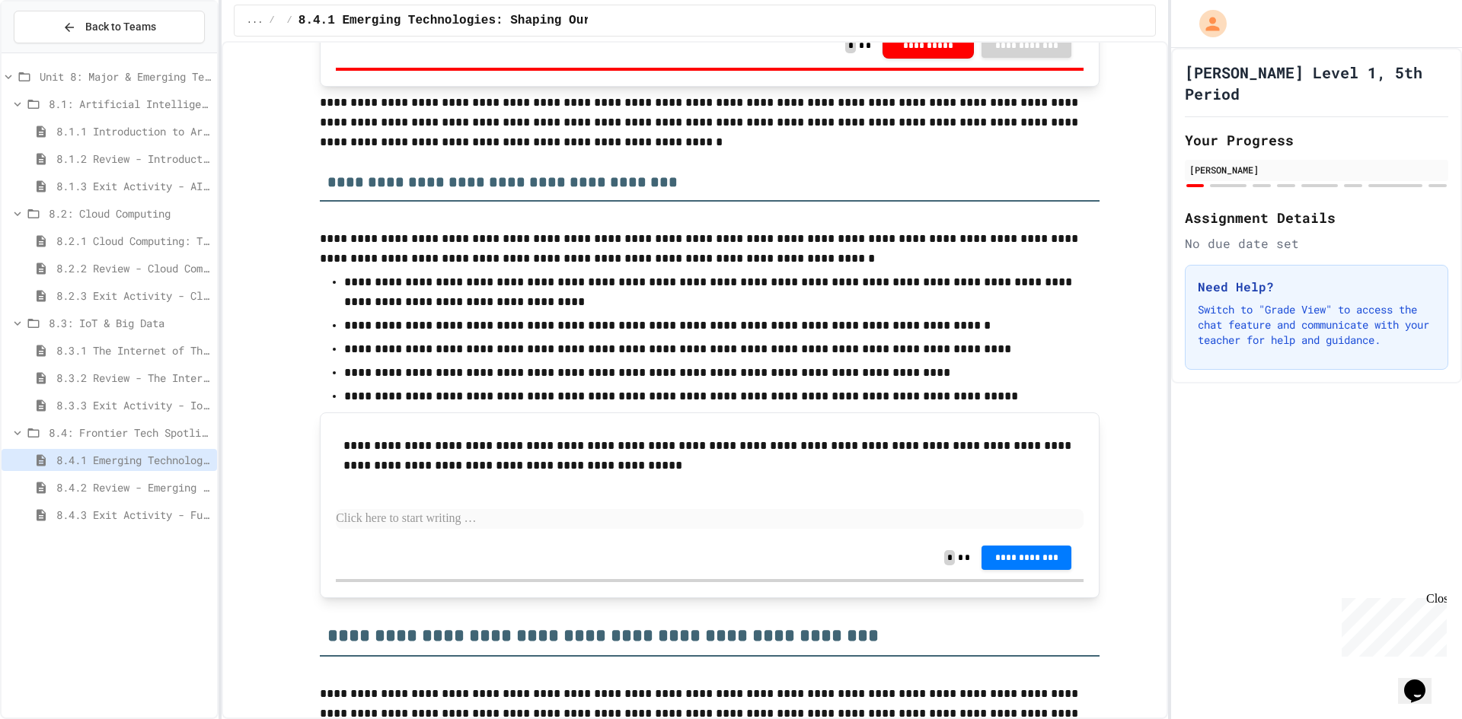 Image resolution: width=1462 pixels, height=719 pixels. Describe the element at coordinates (1316, 287) in the screenshot. I see `h3: Need Help?` at that location.